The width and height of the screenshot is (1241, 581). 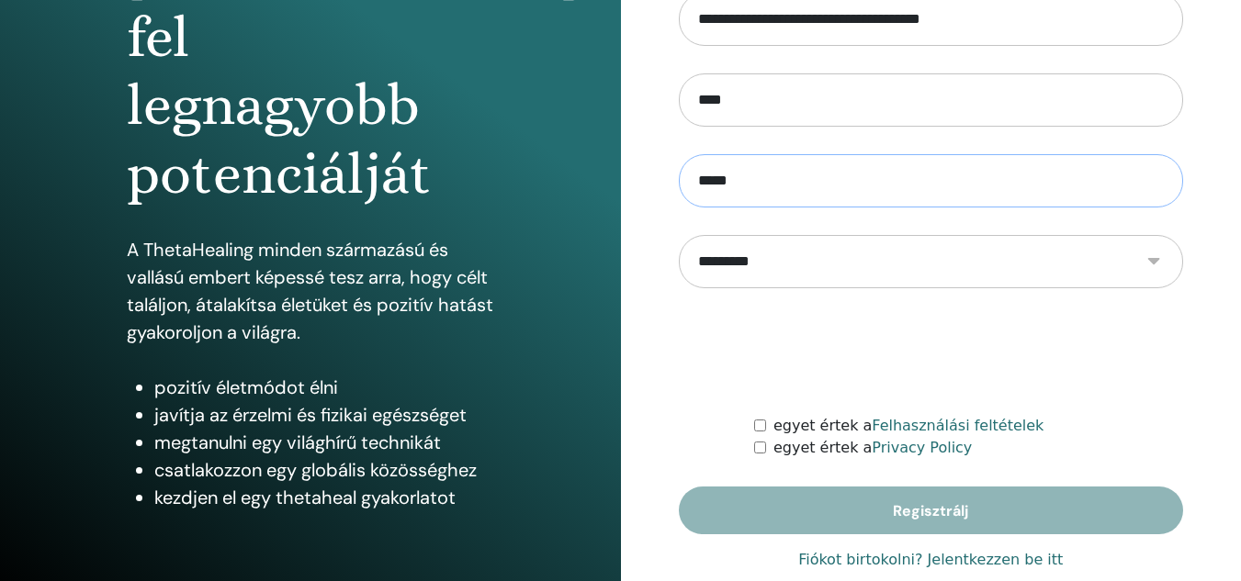 I want to click on p: A ThetaHealing minden származású és vallású embert képessé tesz arra, hogy célt találjon, átalakí..., so click(x=310, y=291).